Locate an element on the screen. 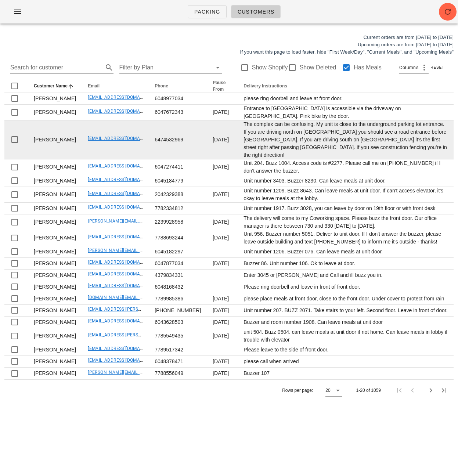 The height and width of the screenshot is (455, 458). a: Packing is located at coordinates (207, 12).